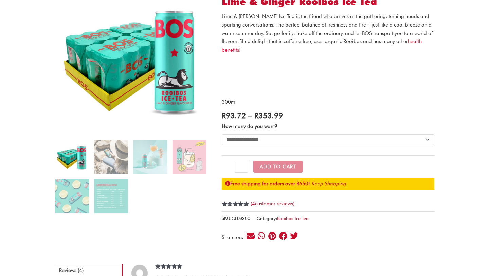 The image size is (489, 276). What do you see at coordinates (190, 157) in the screenshot?
I see `img: Lime & Ginger Rooibos Ice Tea - Image 4` at bounding box center [190, 157].